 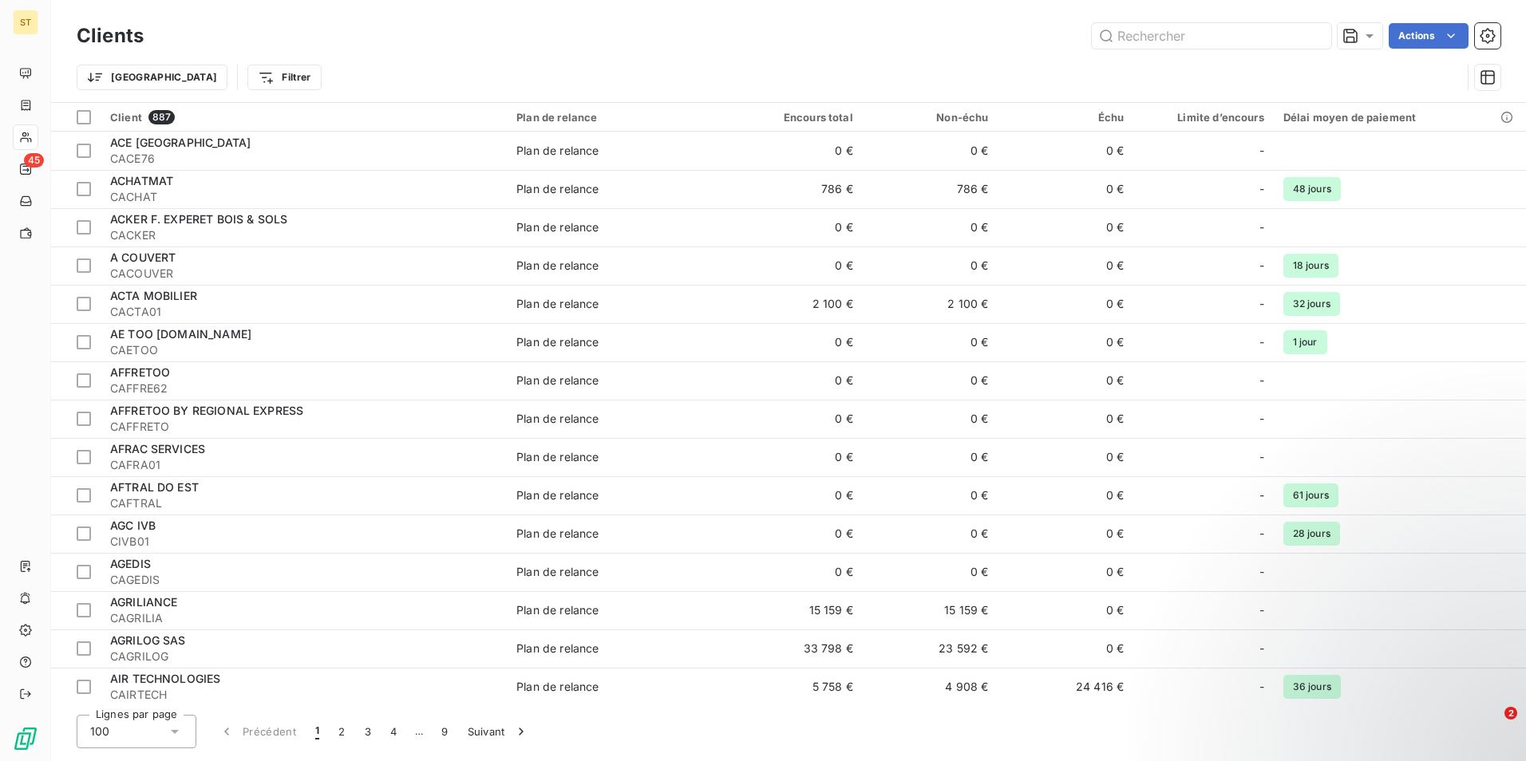 What do you see at coordinates (303, 350) in the screenshot?
I see `span: CAETOO` at bounding box center [303, 350].